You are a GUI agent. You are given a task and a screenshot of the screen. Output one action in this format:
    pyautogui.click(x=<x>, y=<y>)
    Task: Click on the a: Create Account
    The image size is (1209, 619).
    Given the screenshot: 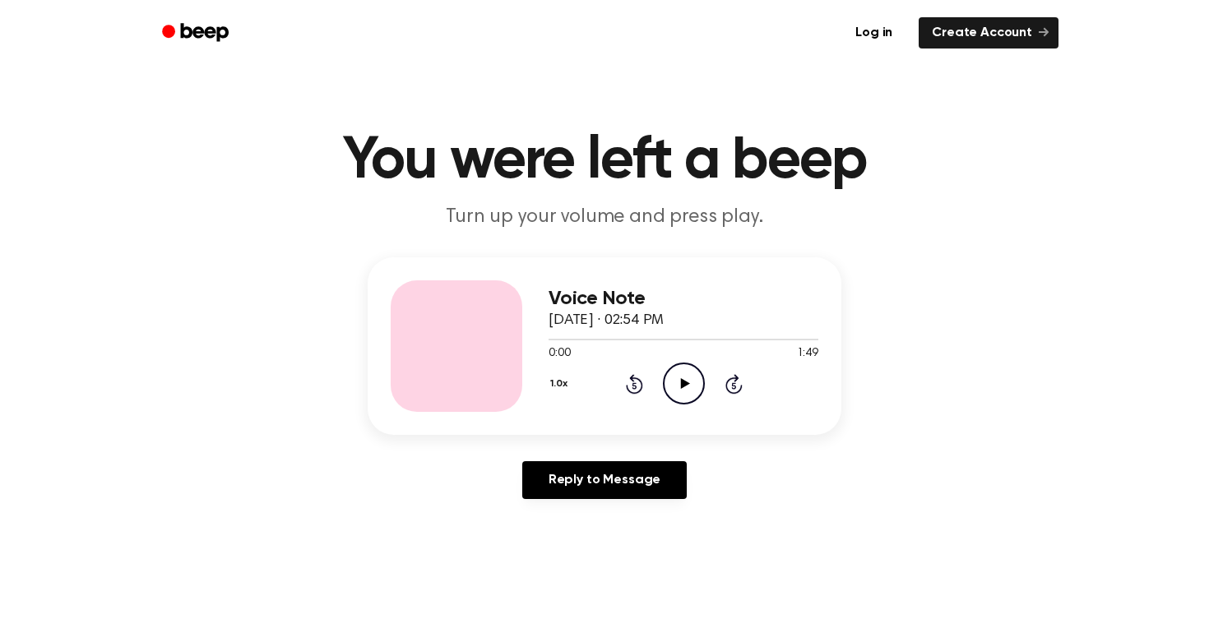 What is the action you would take?
    pyautogui.click(x=989, y=33)
    